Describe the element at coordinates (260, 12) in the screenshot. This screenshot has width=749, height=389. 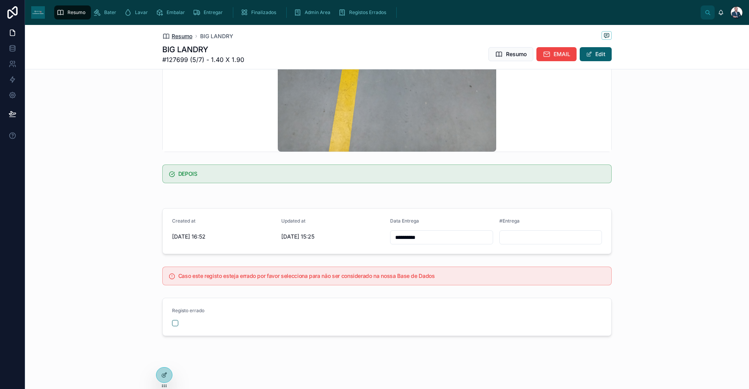
I see `a: Finalizados` at that location.